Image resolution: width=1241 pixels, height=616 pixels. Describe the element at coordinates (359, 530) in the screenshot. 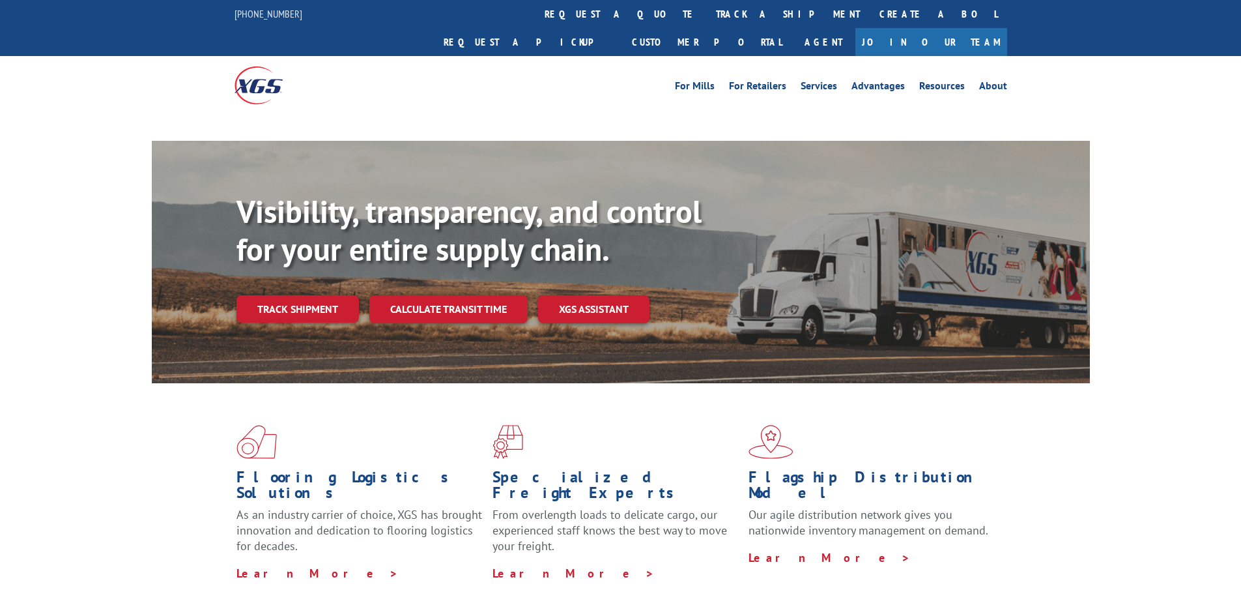

I see `span: As an industry carrier of choice, XGS has brought innovation and dedication to flooring logistics...` at that location.